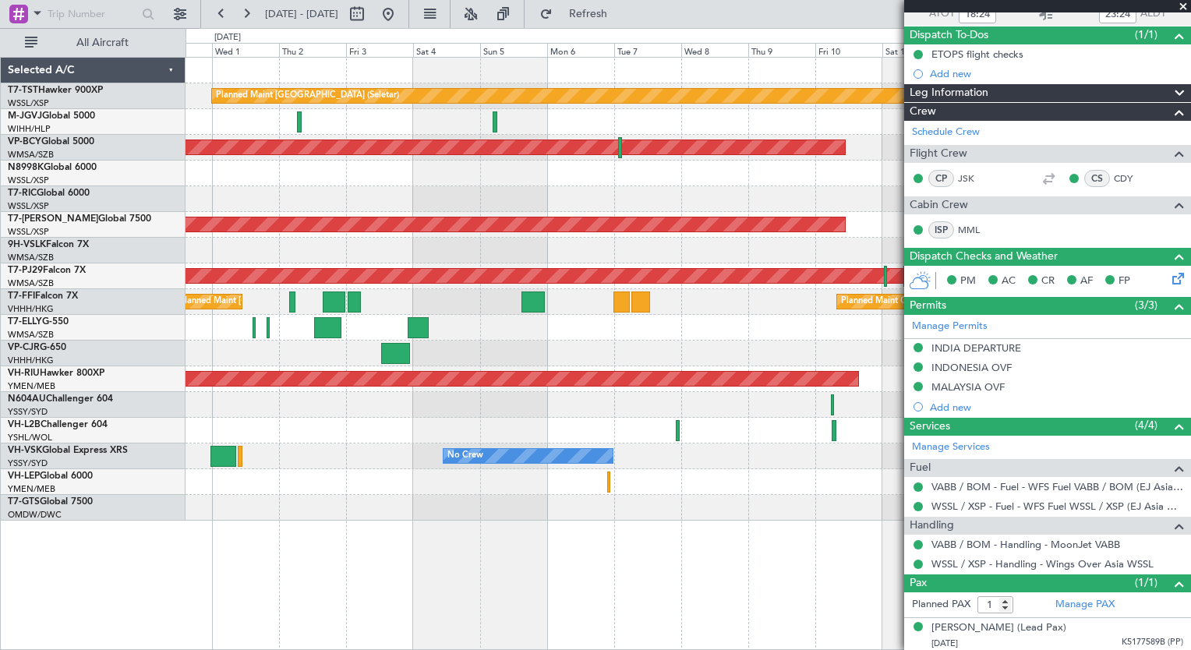 The height and width of the screenshot is (650, 1191). I want to click on div: ISP, so click(941, 230).